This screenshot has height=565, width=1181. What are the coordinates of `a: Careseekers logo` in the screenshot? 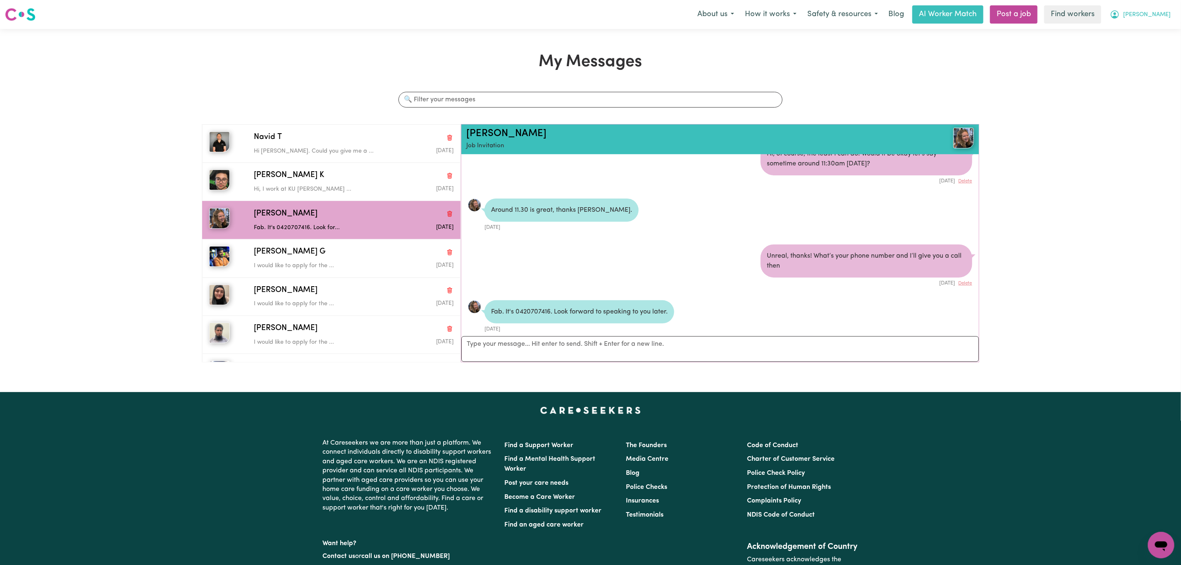 It's located at (20, 14).